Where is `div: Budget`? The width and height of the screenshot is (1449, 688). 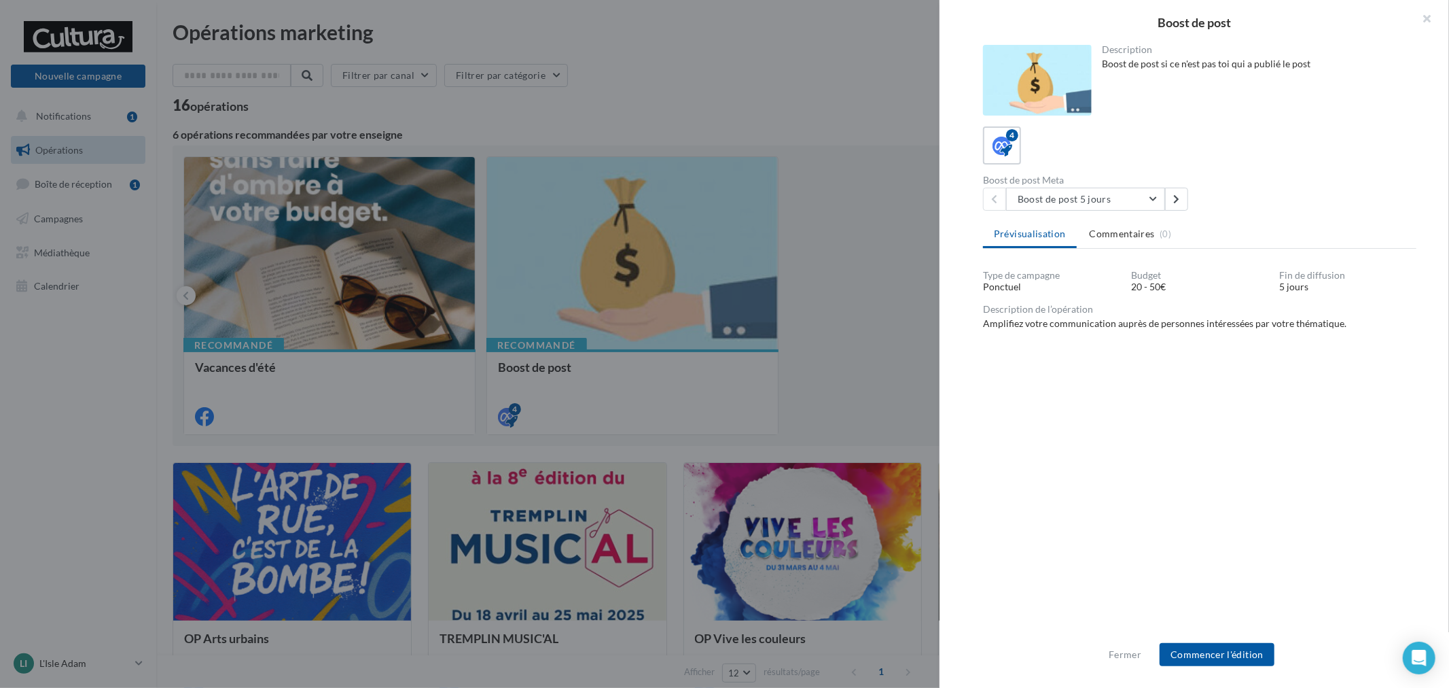 div: Budget is located at coordinates (1200, 275).